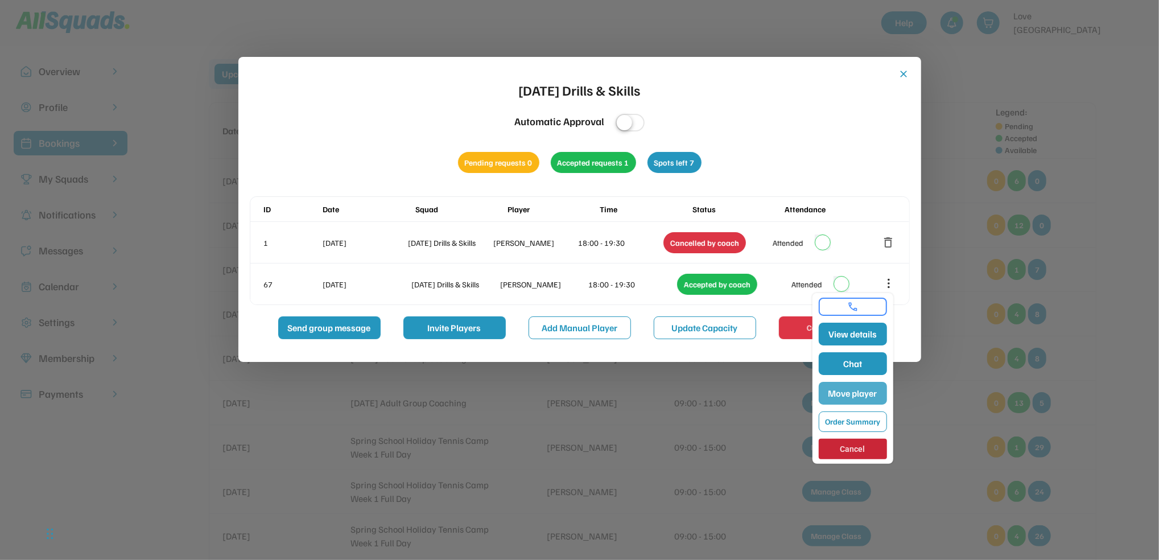 This screenshot has width=1159, height=560. I want to click on div: 1, so click(293, 242).